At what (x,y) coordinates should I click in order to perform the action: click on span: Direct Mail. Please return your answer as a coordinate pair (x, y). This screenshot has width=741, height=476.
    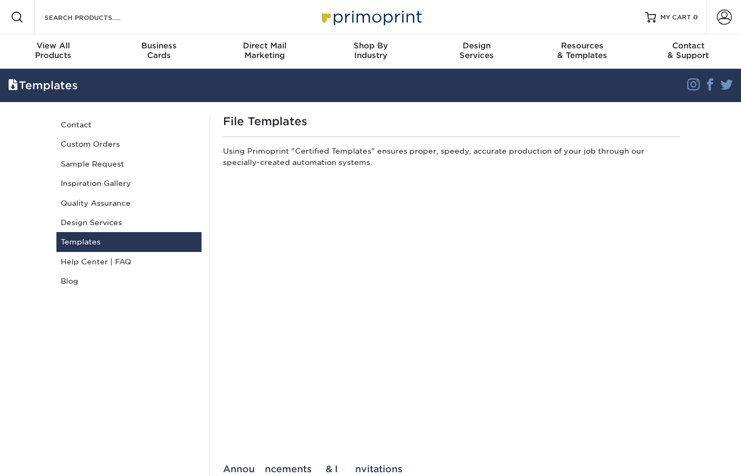
    Looking at the image, I should click on (264, 46).